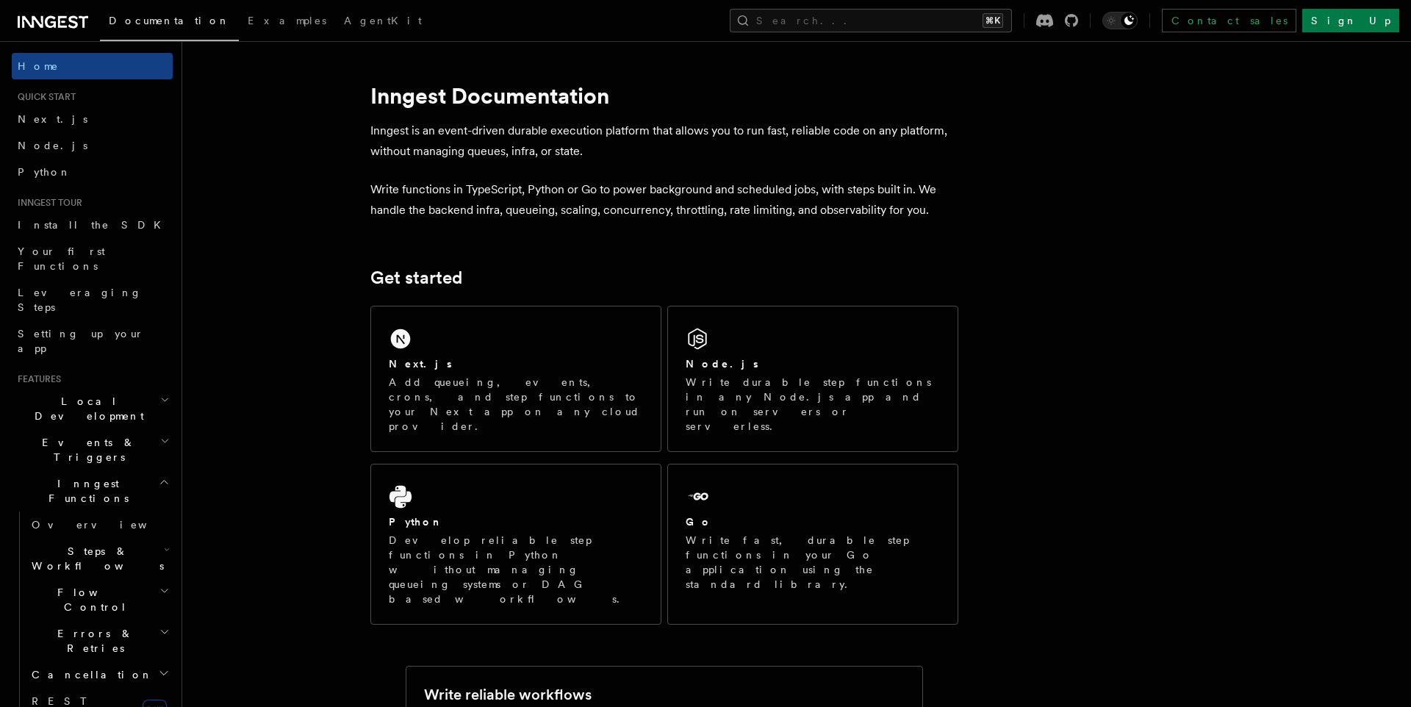 This screenshot has height=707, width=1411. I want to click on span: Quick start, so click(43, 97).